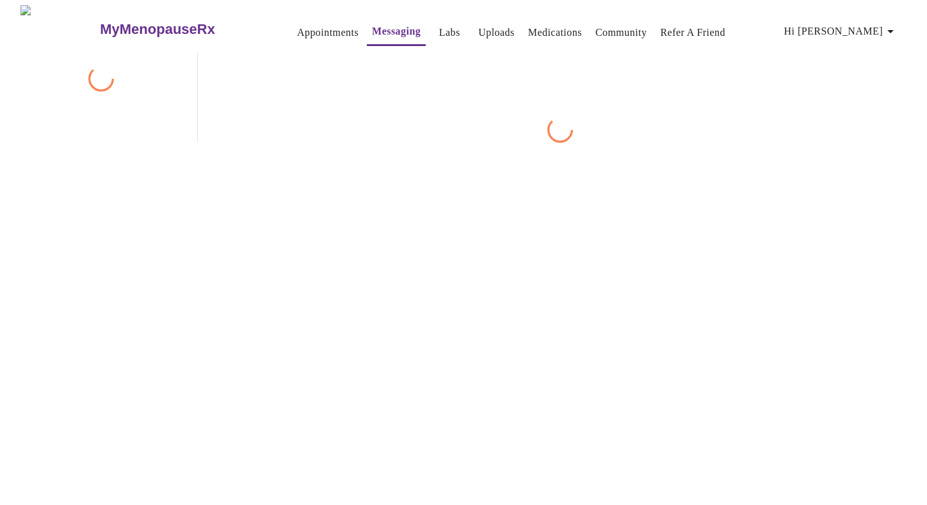 The image size is (927, 505). I want to click on button: Medications, so click(555, 33).